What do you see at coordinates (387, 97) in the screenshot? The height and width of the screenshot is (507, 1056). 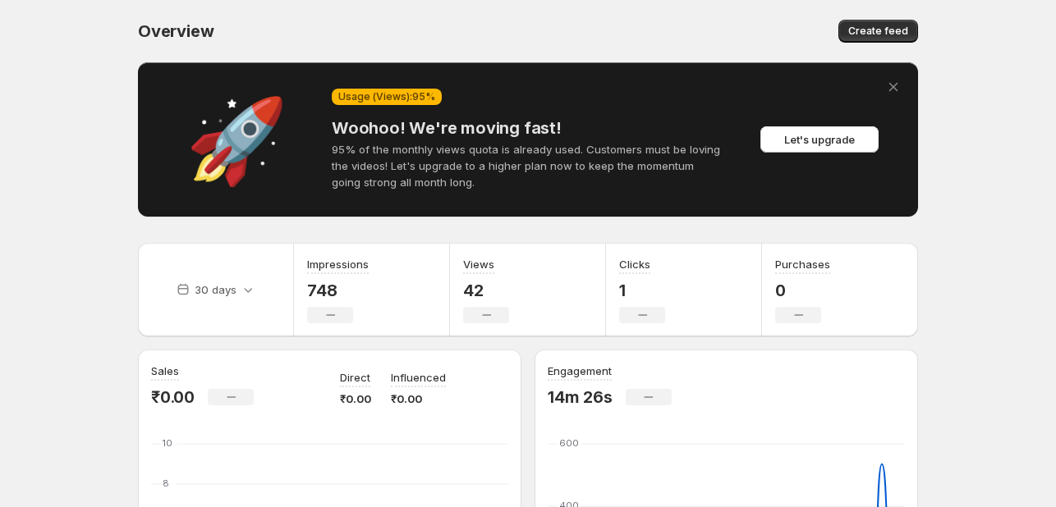 I see `div: Usage (Views): 95 %` at bounding box center [387, 97].